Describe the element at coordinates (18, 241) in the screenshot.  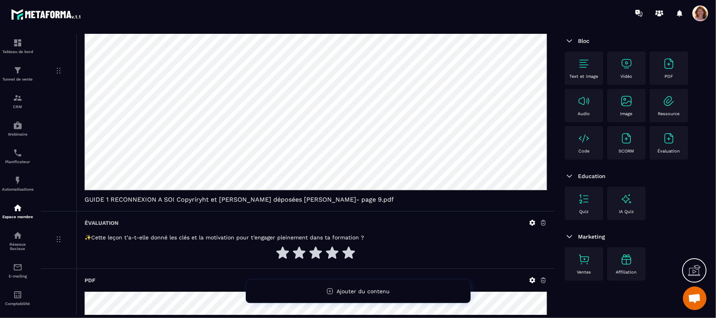
I see `a: social-networksocial-networkRéseaux Sociaux` at that location.